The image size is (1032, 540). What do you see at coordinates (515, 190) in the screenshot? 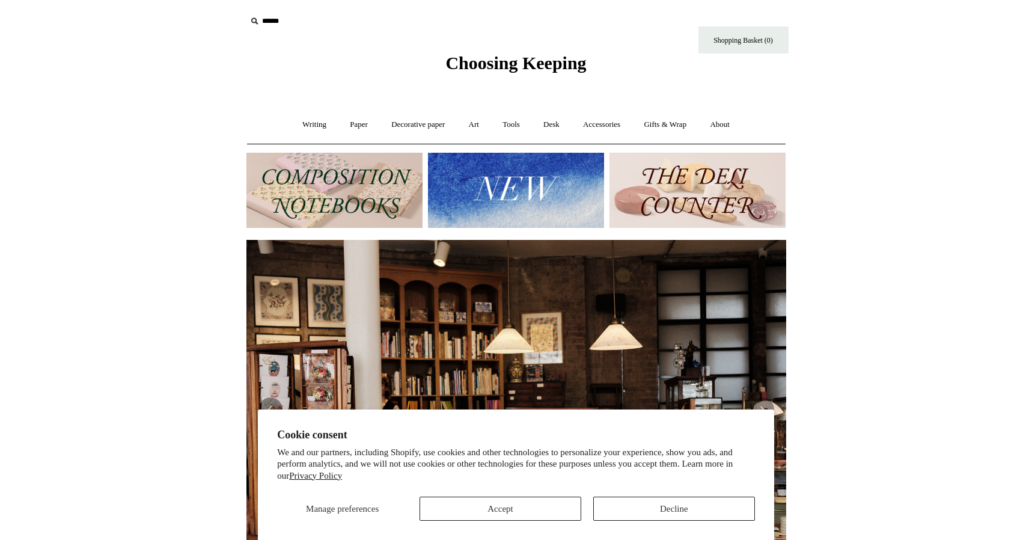
I see `img: New.jpg__PID:f73bdf93-380a-4a35-bcfe-7823039498e1` at bounding box center [515, 190].